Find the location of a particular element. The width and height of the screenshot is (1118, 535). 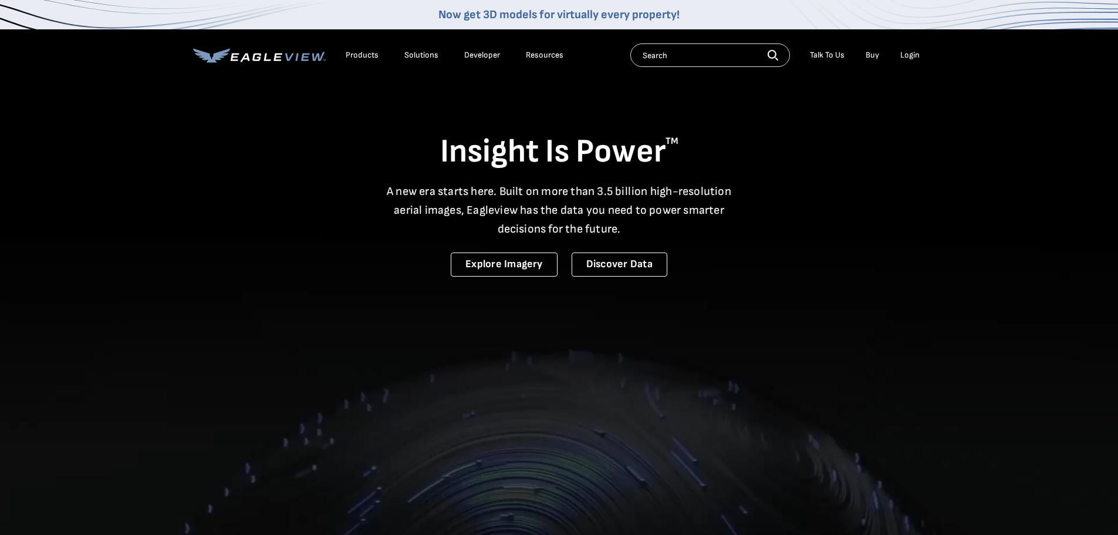

input: Search is located at coordinates (710, 55).